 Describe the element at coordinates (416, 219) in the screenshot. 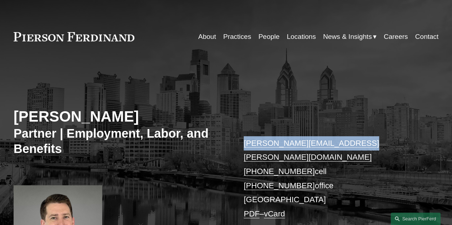

I see `a: Search this site` at that location.